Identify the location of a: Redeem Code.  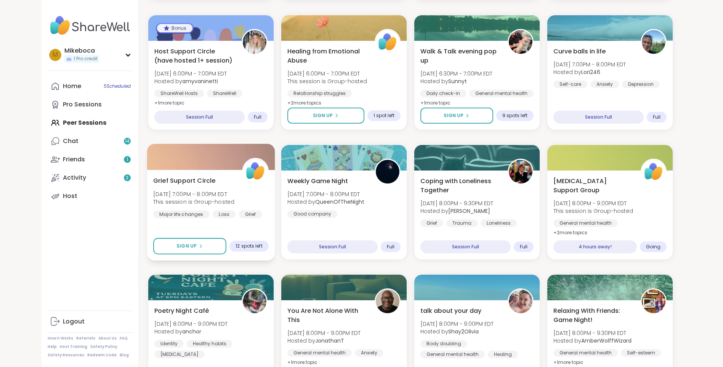
(102, 355).